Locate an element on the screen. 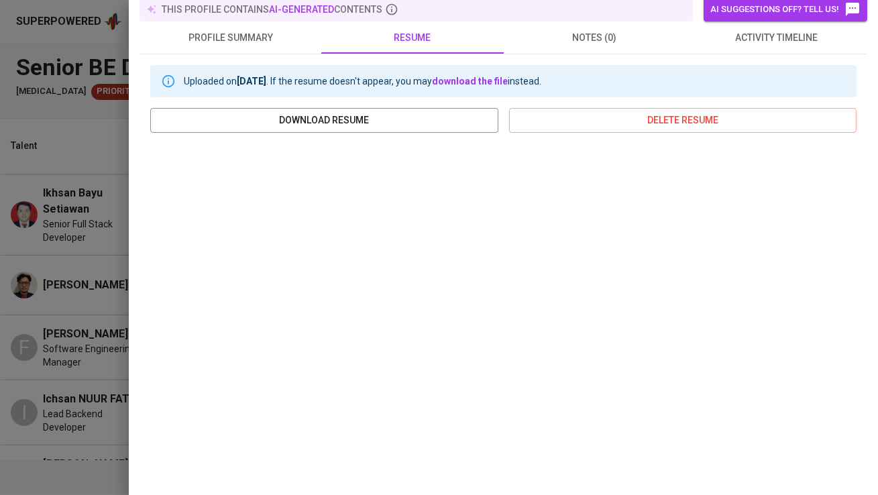 The width and height of the screenshot is (878, 495). span: resume is located at coordinates (412, 38).